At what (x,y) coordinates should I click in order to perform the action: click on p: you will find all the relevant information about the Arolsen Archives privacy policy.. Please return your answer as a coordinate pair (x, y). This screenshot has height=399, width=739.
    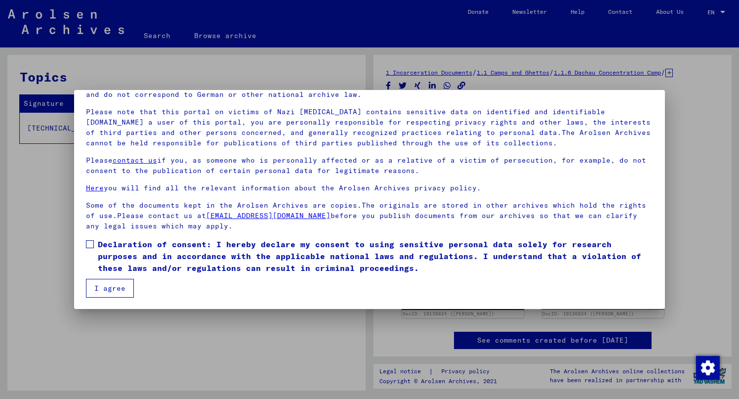
    Looking at the image, I should click on (370, 188).